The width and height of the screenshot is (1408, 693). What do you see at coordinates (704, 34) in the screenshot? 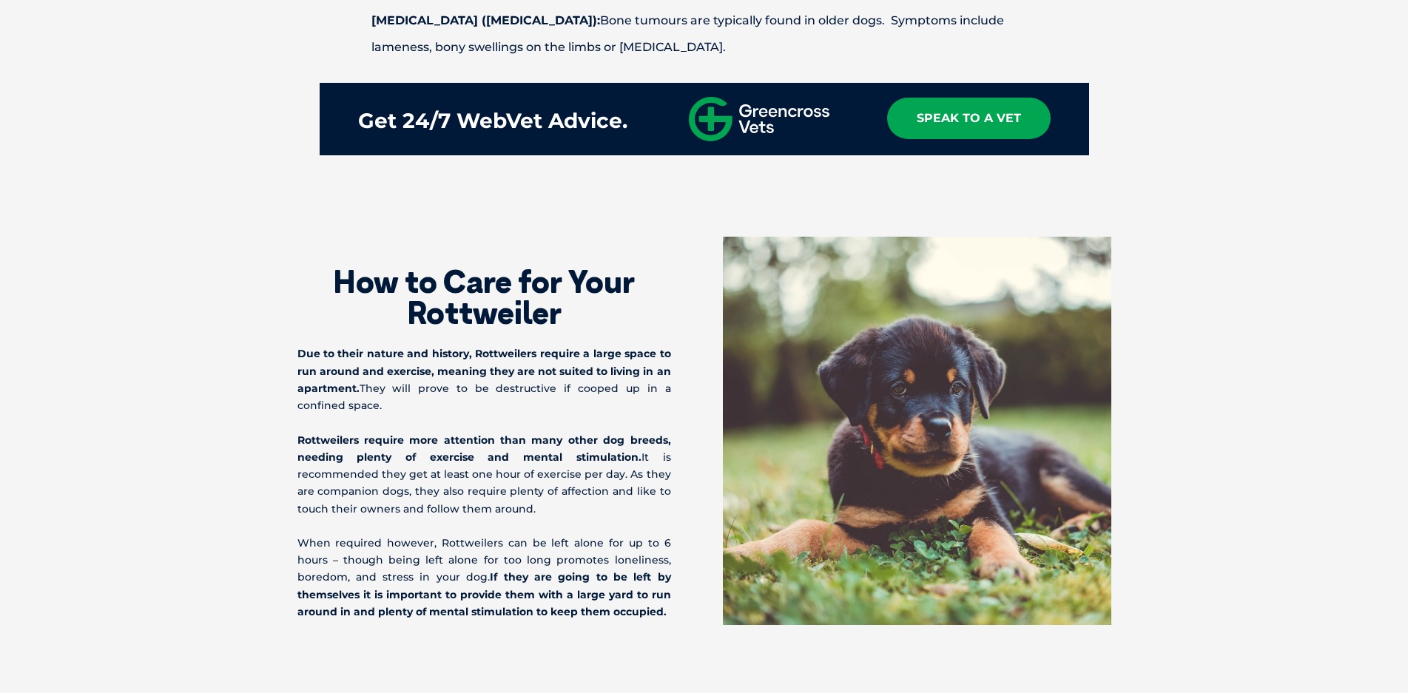
I see `p: Bone tumours are typically found in older dogs. Symptoms include lameness, bony swellings on the ...` at bounding box center [704, 34].